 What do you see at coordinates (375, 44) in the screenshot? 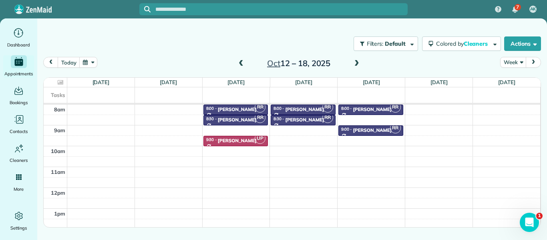
I see `span: Filters:` at bounding box center [375, 44].